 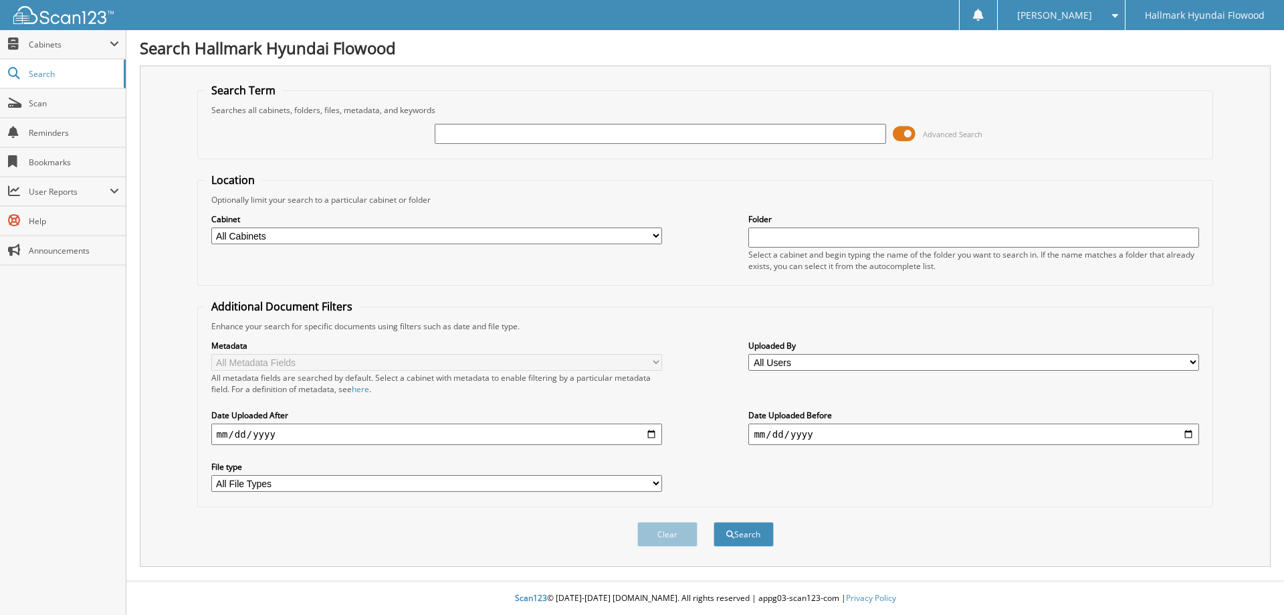 What do you see at coordinates (1205, 15) in the screenshot?
I see `span: Hallmark Hyundai Flowood` at bounding box center [1205, 15].